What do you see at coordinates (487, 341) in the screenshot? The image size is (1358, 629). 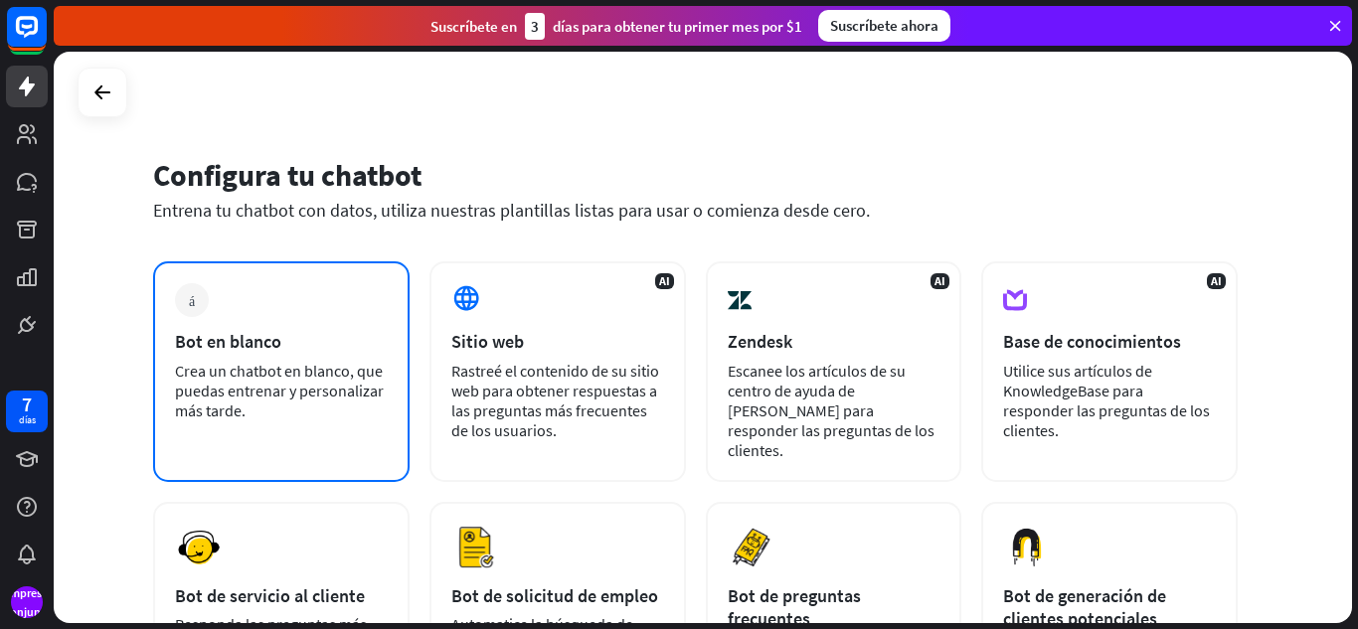 I see `font: Sitio web` at bounding box center [487, 341].